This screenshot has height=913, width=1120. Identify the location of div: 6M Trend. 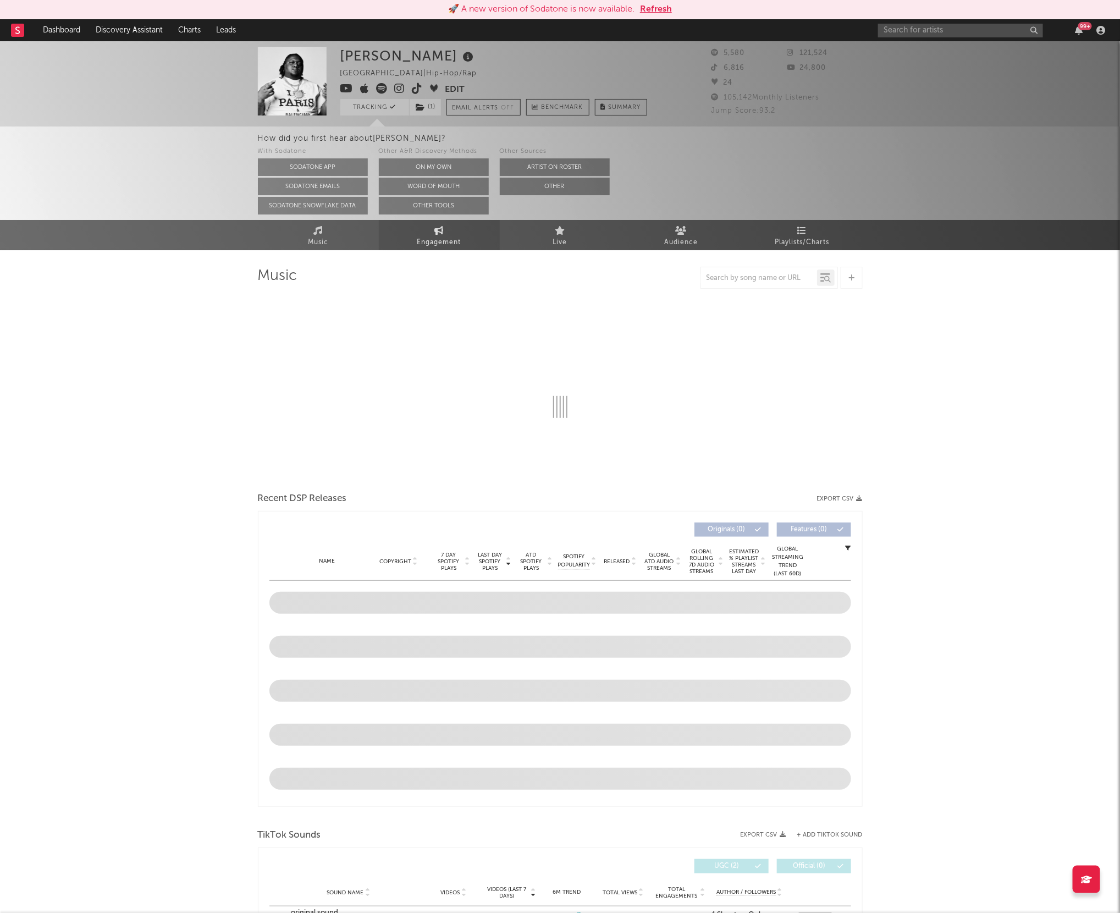
(566, 892).